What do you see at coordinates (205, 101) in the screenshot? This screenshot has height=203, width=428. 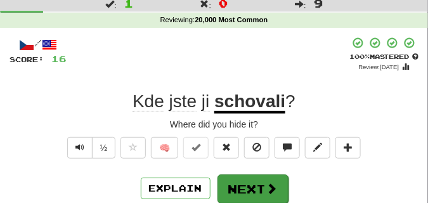 I see `span: ji` at bounding box center [205, 101].